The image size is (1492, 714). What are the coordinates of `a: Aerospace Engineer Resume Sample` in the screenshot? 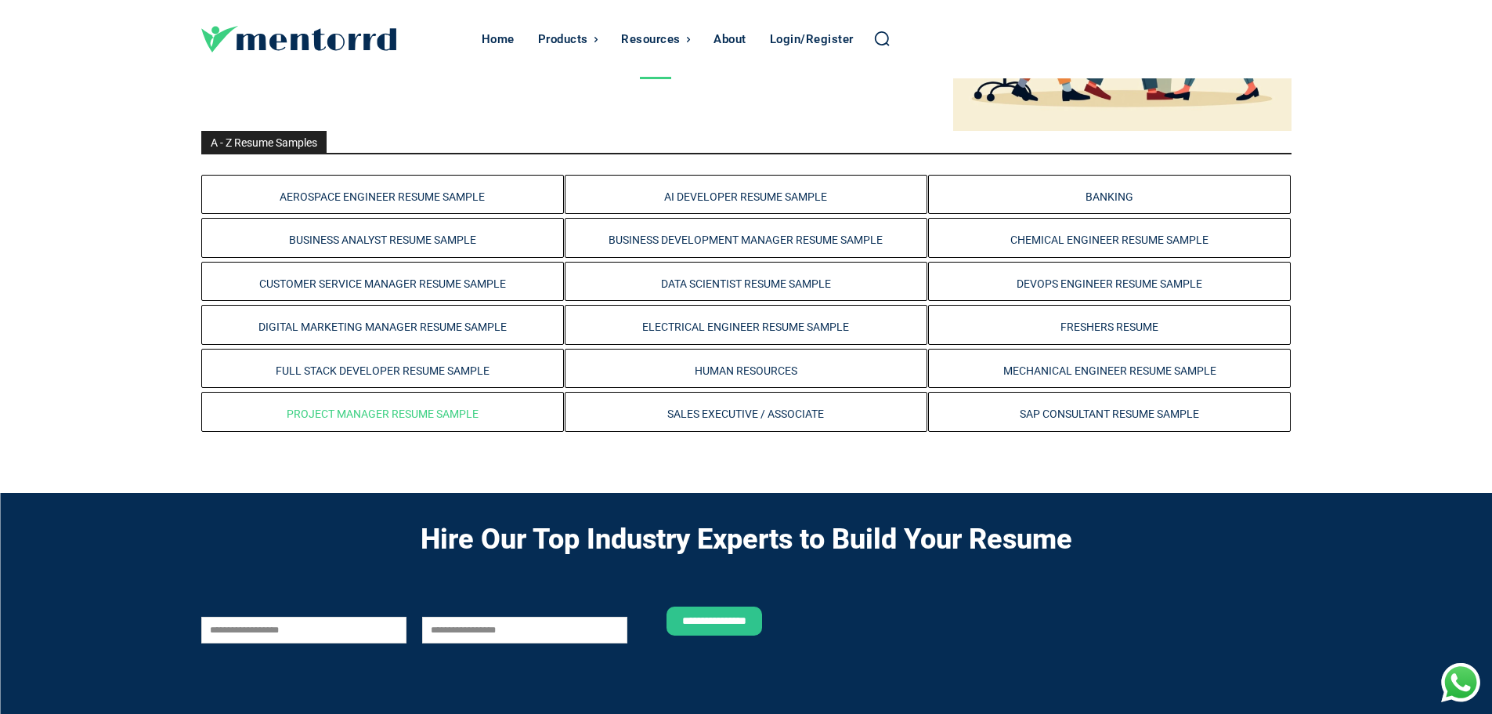 It's located at (382, 197).